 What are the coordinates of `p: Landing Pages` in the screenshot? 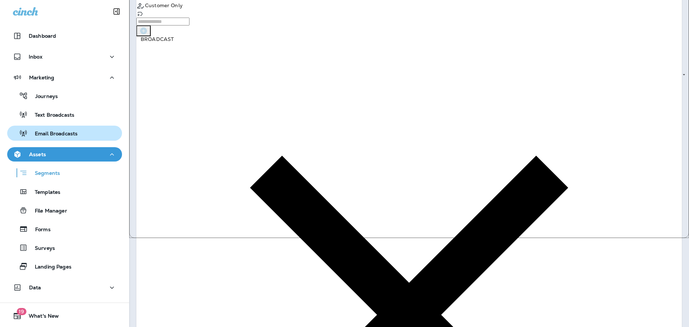 It's located at (49, 267).